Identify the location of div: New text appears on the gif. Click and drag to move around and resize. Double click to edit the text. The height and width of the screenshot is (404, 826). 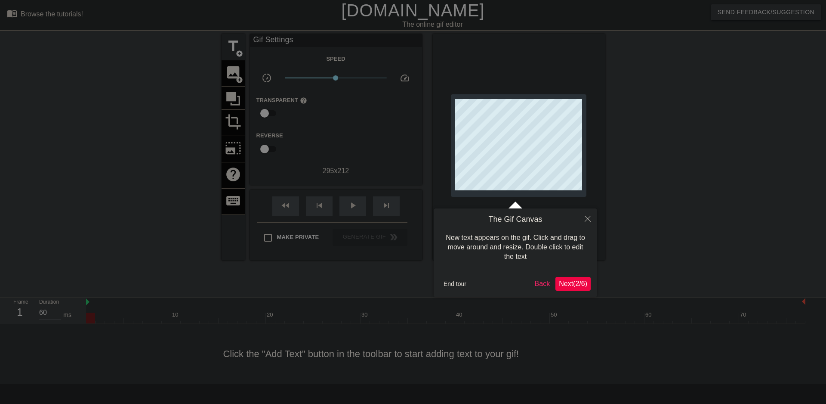
(515, 247).